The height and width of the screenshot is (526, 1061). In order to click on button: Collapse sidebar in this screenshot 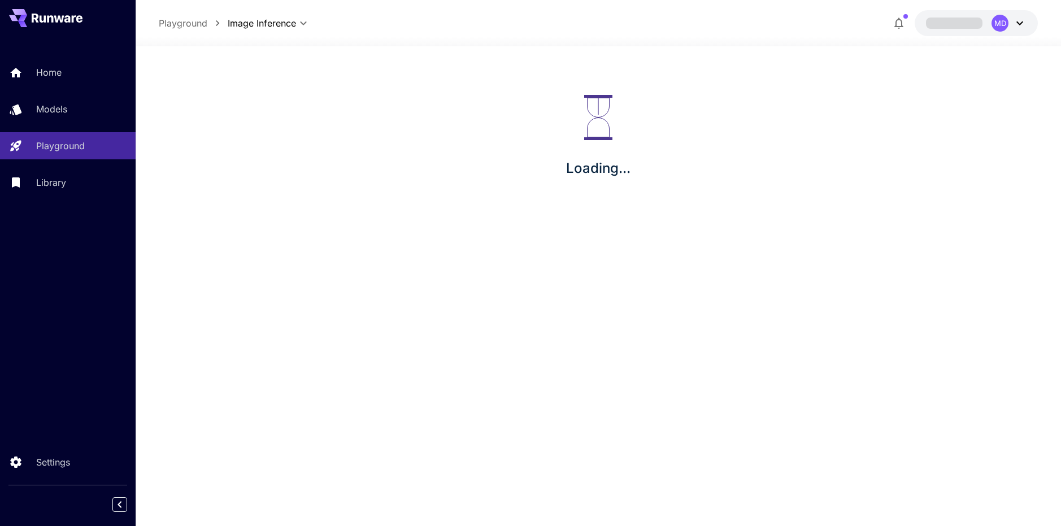, I will do `click(120, 505)`.